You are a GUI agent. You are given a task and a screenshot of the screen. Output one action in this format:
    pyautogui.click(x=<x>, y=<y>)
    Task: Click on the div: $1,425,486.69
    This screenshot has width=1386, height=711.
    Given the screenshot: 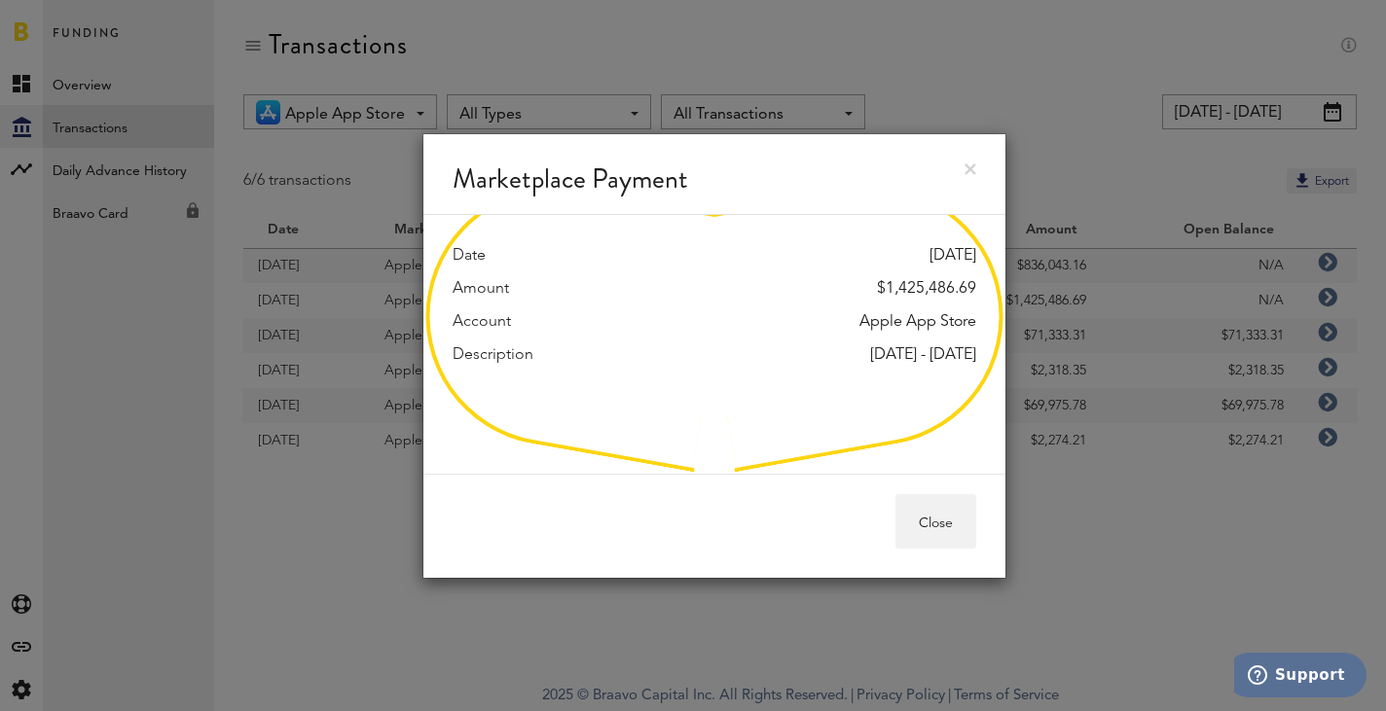 What is the action you would take?
    pyautogui.click(x=926, y=289)
    